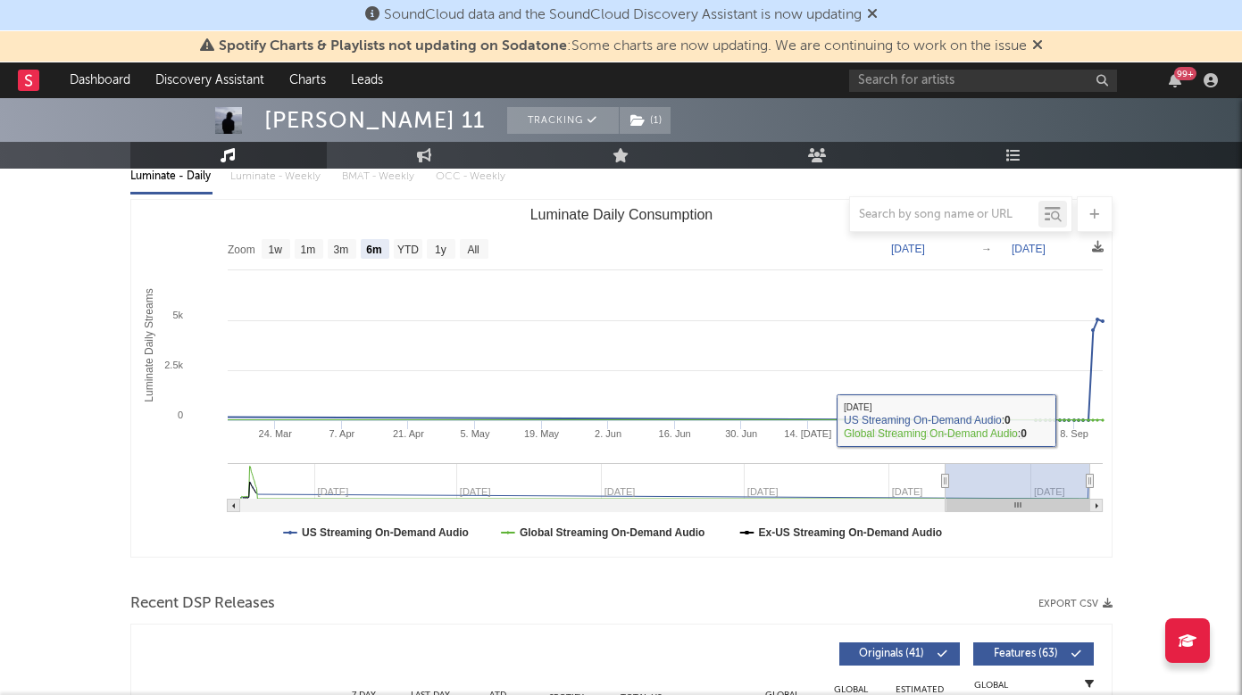 The height and width of the screenshot is (695, 1242). What do you see at coordinates (1075, 604) in the screenshot?
I see `button: Export CSV` at bounding box center [1075, 604].